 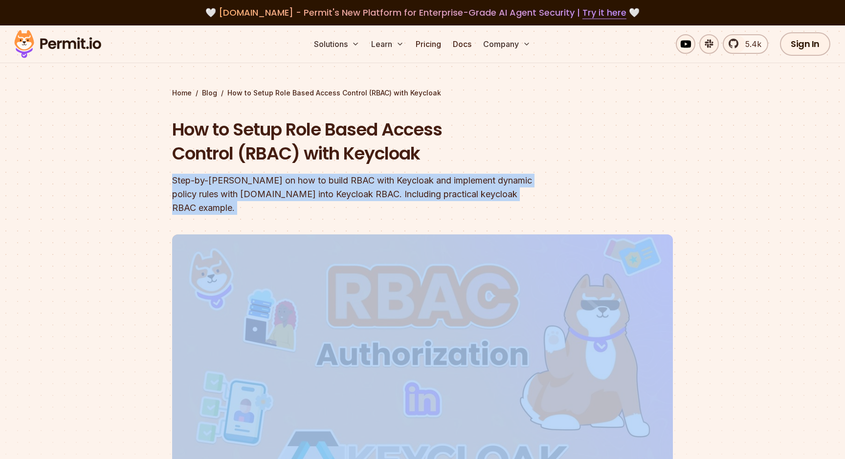 I want to click on a: Sign In, so click(x=805, y=44).